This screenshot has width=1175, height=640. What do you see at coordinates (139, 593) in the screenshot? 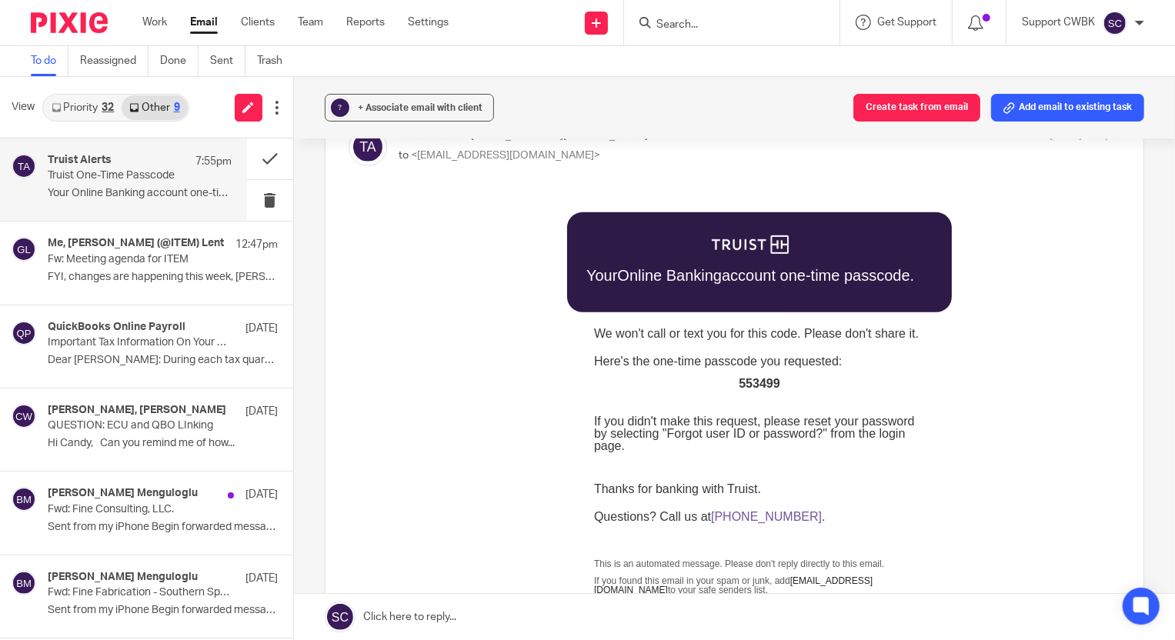
I see `p: Fwd: Fine Fabrication - Southern Sportz Store sign Design Revisions 1` at bounding box center [139, 593].